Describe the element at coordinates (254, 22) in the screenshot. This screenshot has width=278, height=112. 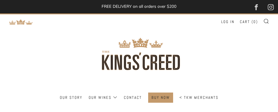
I see `span: 0` at that location.